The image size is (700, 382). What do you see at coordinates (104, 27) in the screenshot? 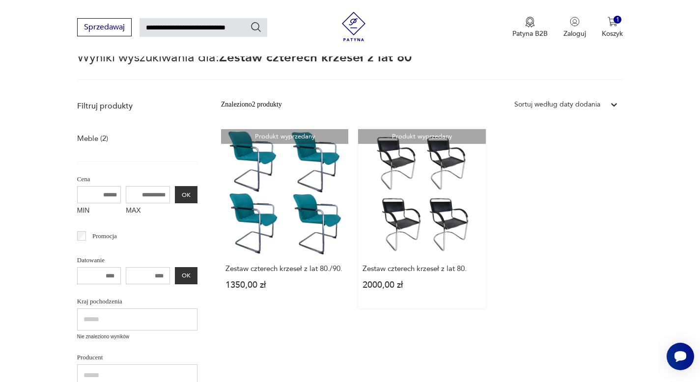
I see `button: Sprzedawaj` at bounding box center [104, 27].